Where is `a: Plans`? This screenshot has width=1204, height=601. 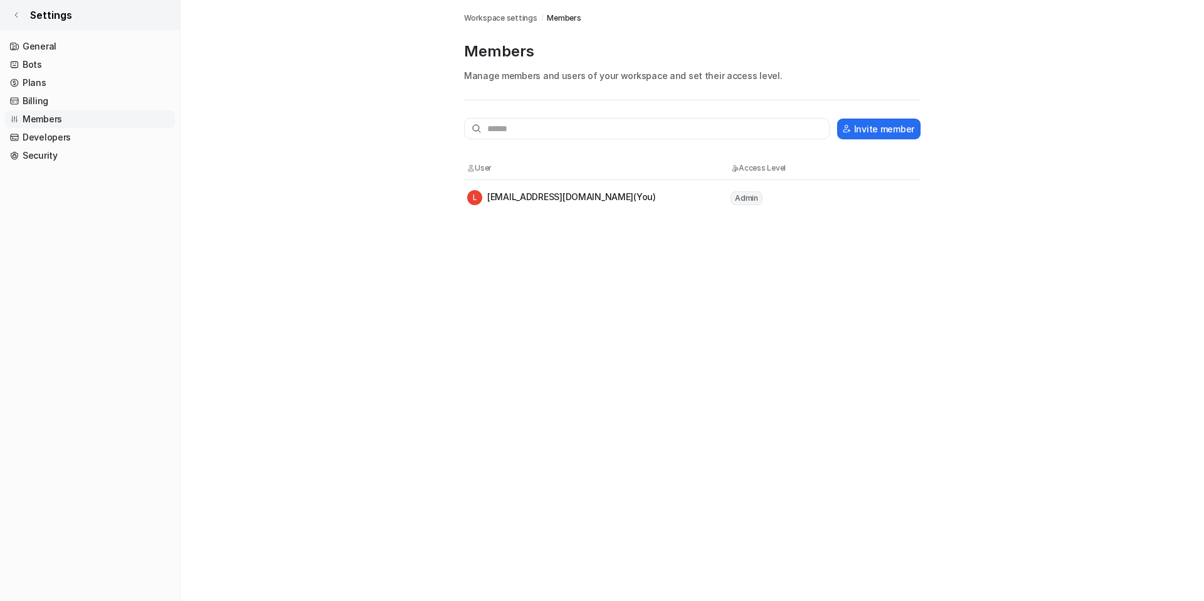 a: Plans is located at coordinates (90, 83).